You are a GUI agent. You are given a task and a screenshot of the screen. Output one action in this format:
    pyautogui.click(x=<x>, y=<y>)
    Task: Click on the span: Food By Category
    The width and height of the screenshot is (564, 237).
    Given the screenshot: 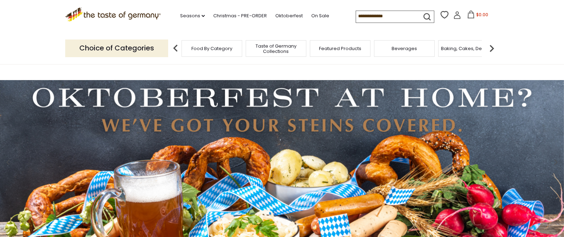 What is the action you would take?
    pyautogui.click(x=212, y=48)
    